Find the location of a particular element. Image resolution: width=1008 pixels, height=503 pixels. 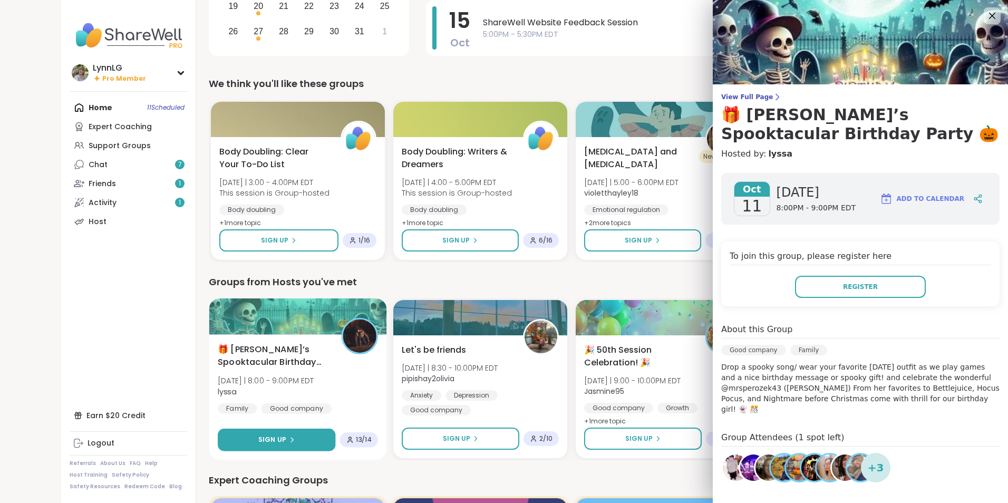

a: Safety Policy is located at coordinates (130, 475).